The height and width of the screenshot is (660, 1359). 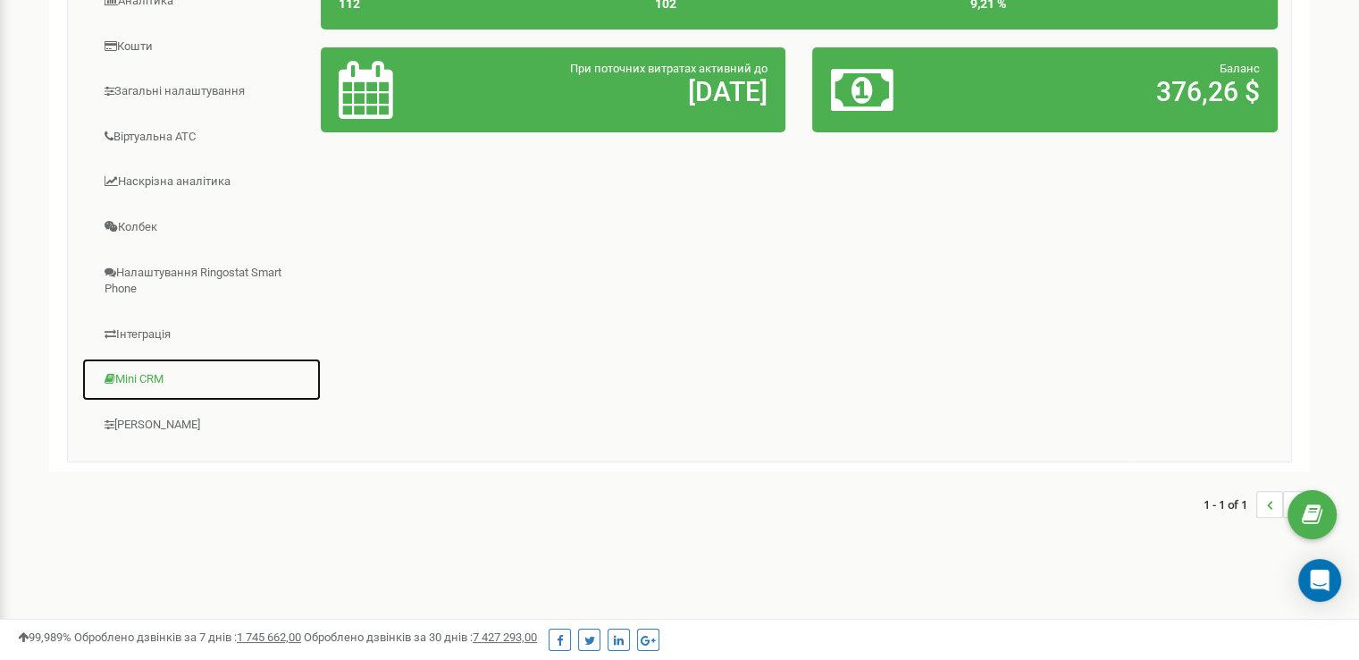 What do you see at coordinates (201, 91) in the screenshot?
I see `a: Загальні налаштування` at bounding box center [201, 91].